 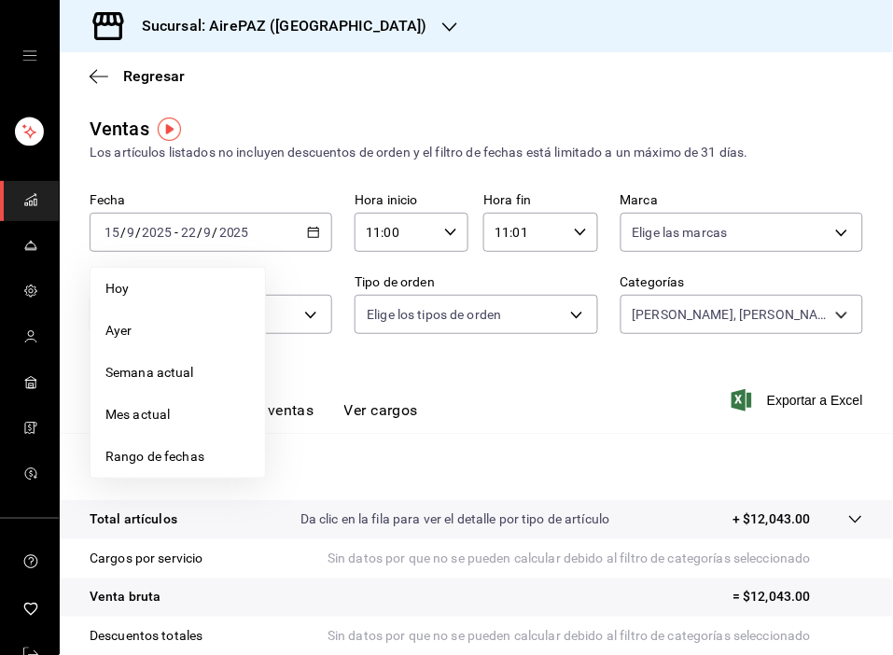 I want to click on label: Hora inicio, so click(x=411, y=201).